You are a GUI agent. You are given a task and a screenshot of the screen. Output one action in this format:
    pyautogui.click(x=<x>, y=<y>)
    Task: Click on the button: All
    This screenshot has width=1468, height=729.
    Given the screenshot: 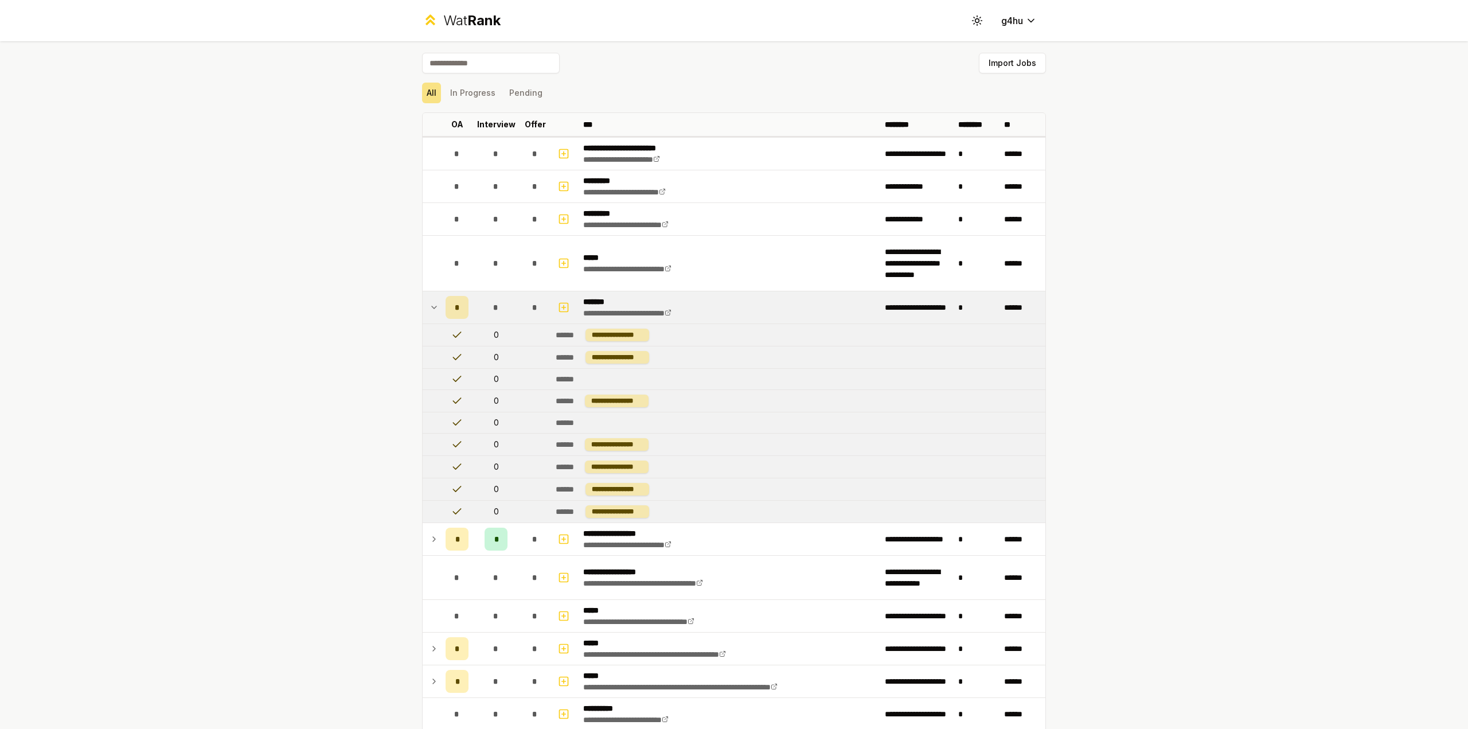 What is the action you would take?
    pyautogui.click(x=431, y=93)
    